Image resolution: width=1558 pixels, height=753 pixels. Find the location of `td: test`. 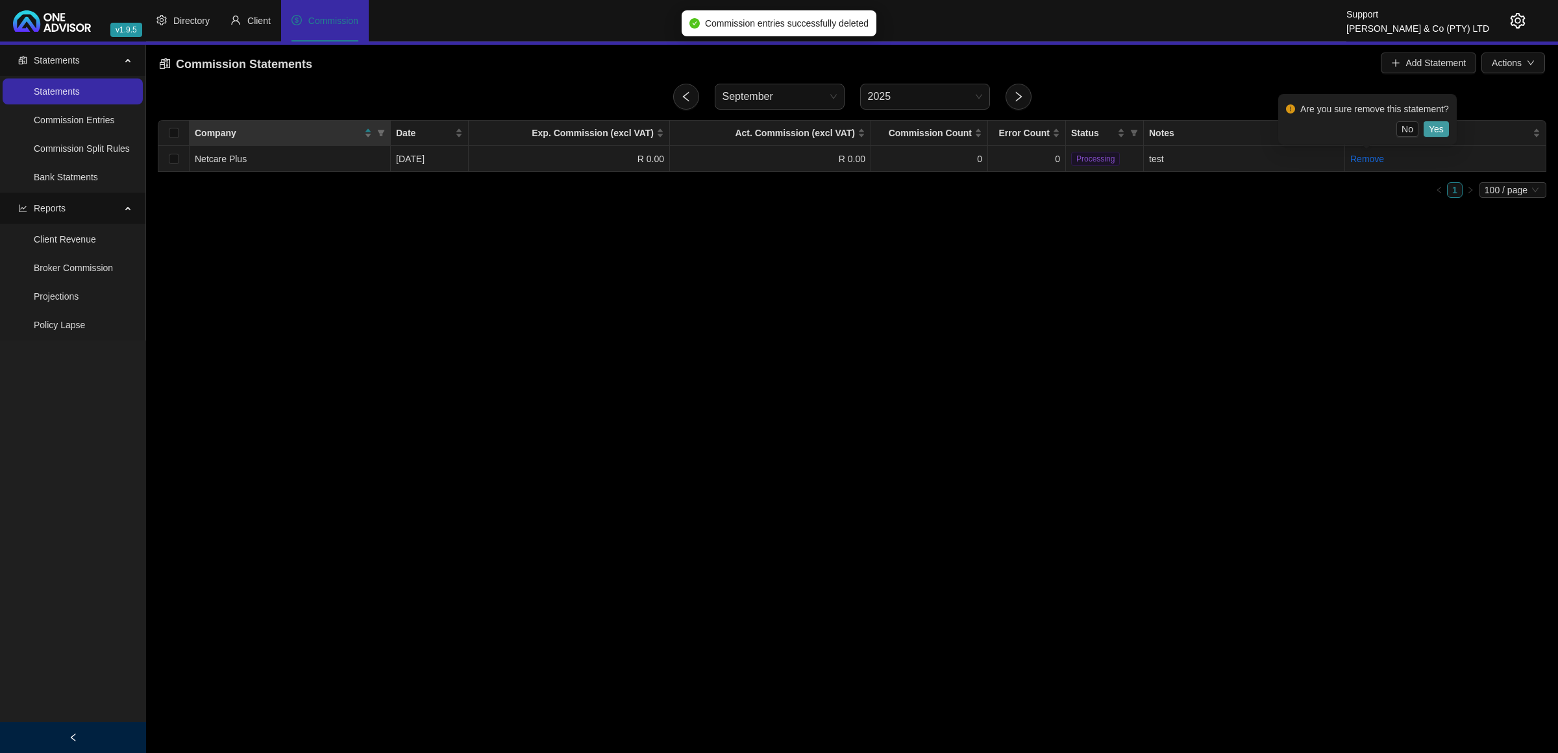

td: test is located at coordinates (1244, 159).